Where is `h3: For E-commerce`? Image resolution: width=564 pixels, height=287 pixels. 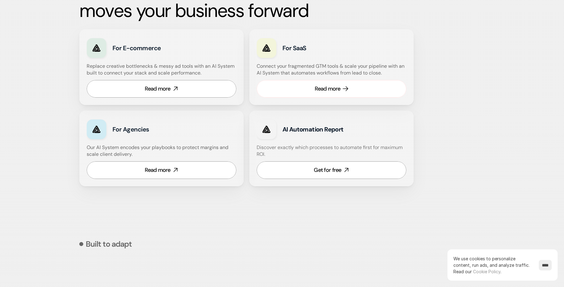
h3: For E-commerce is located at coordinates (154, 48).